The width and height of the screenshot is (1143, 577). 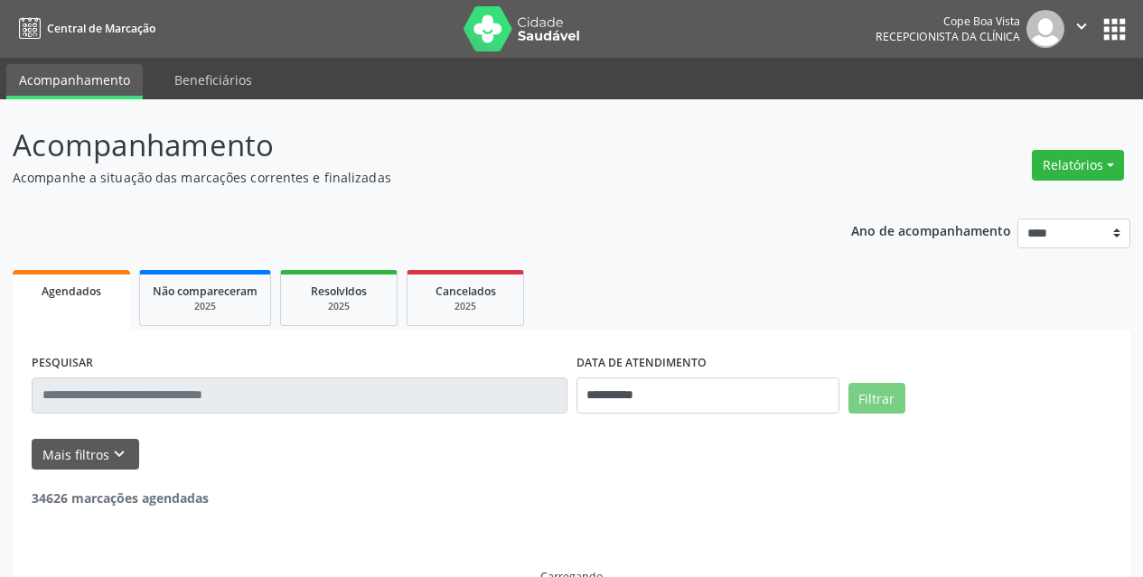 What do you see at coordinates (101, 28) in the screenshot?
I see `span: Central de Marcação` at bounding box center [101, 28].